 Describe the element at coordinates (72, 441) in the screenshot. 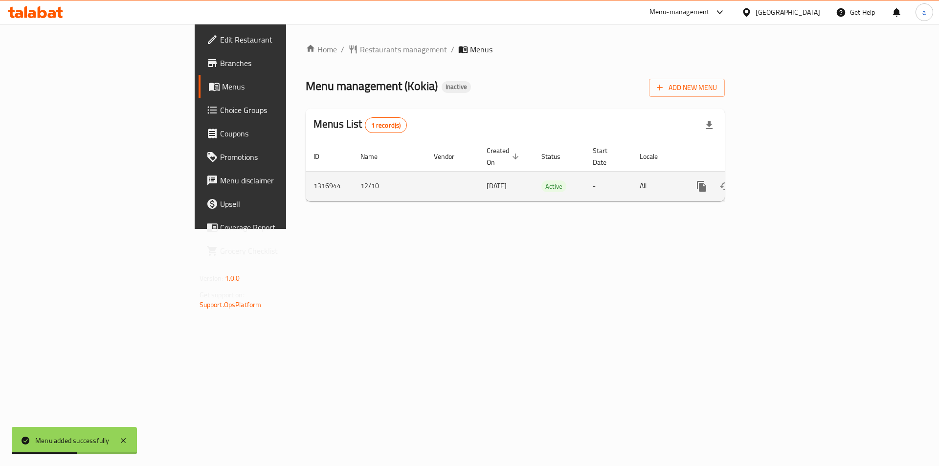

I see `div: Menu added successfully` at that location.